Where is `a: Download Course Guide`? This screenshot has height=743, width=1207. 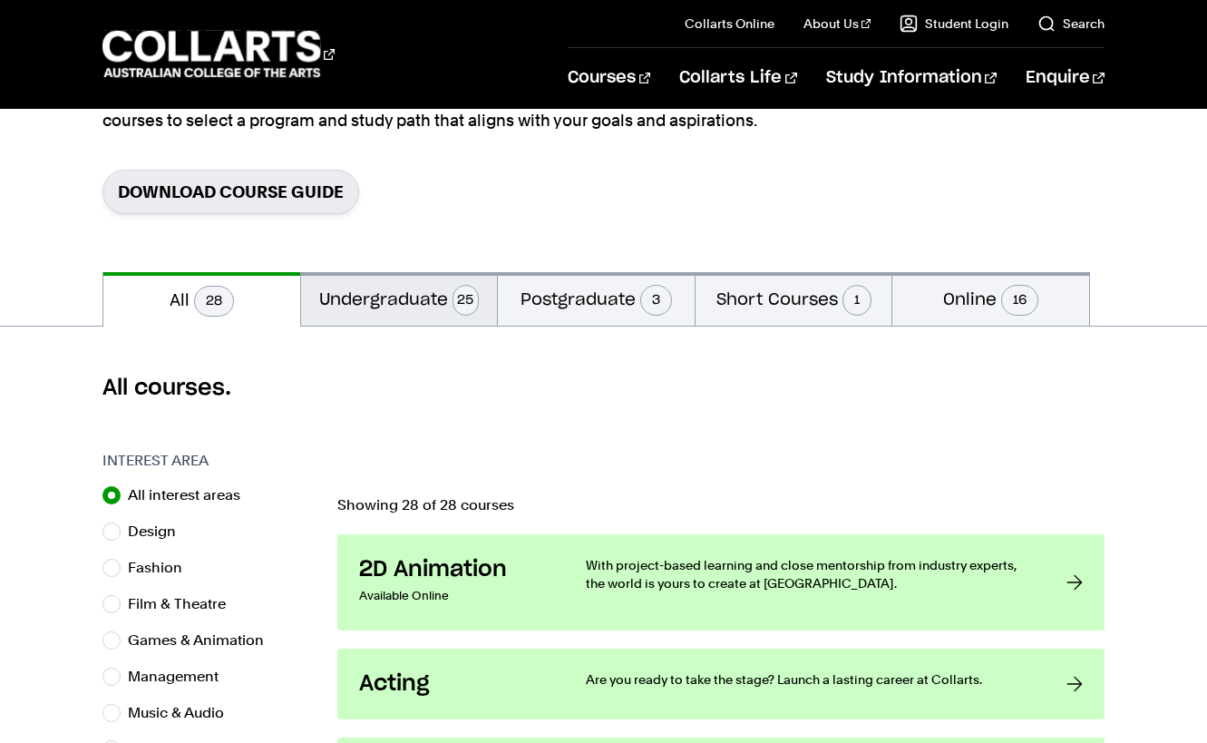 a: Download Course Guide is located at coordinates (230, 191).